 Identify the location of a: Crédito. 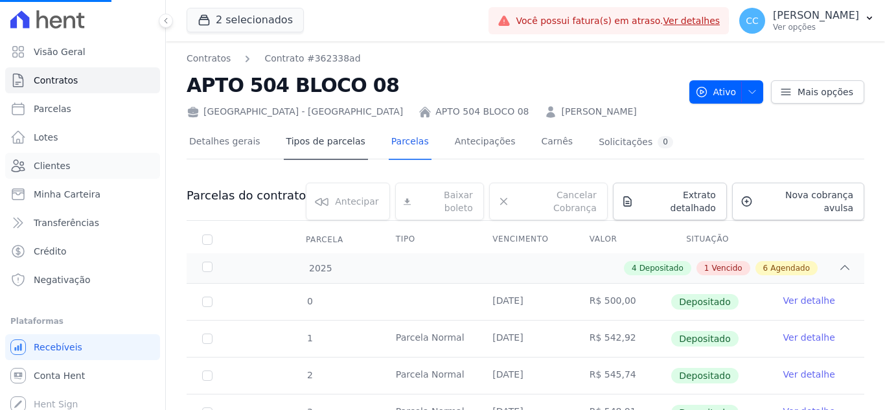
(82, 251).